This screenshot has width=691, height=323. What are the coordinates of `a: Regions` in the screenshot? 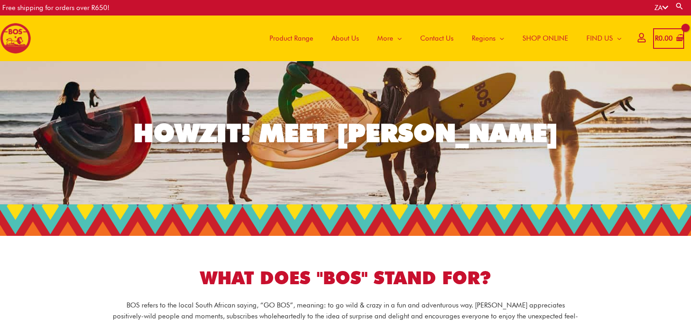 It's located at (487, 38).